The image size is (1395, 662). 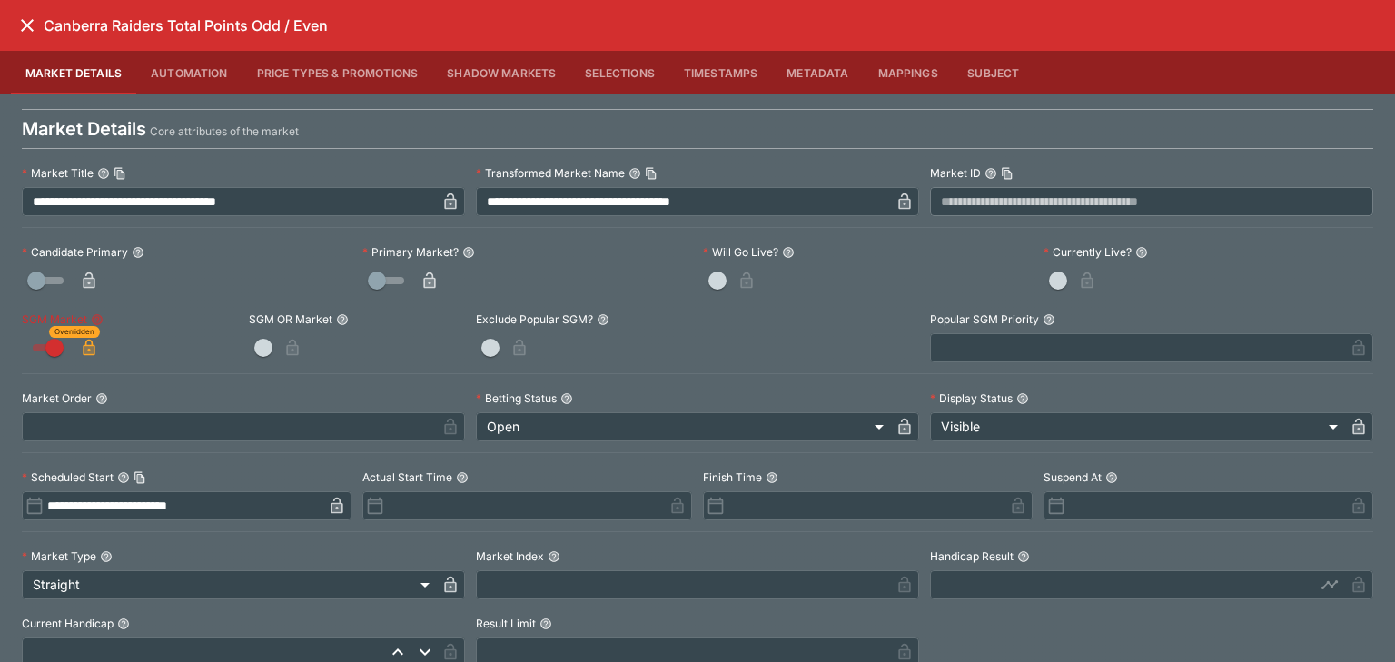 What do you see at coordinates (342, 320) in the screenshot?
I see `button: SGM OR Market` at bounding box center [342, 320].